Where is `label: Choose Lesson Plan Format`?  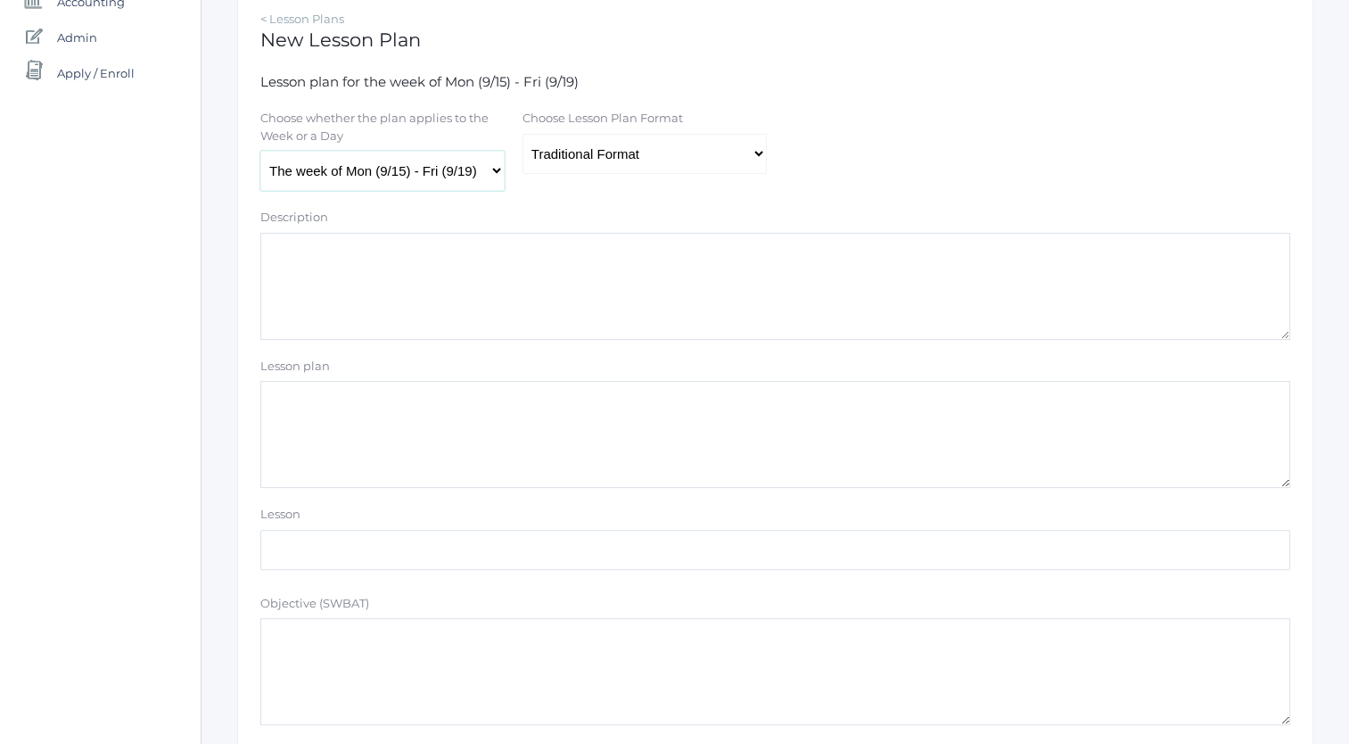 label: Choose Lesson Plan Format is located at coordinates (603, 119).